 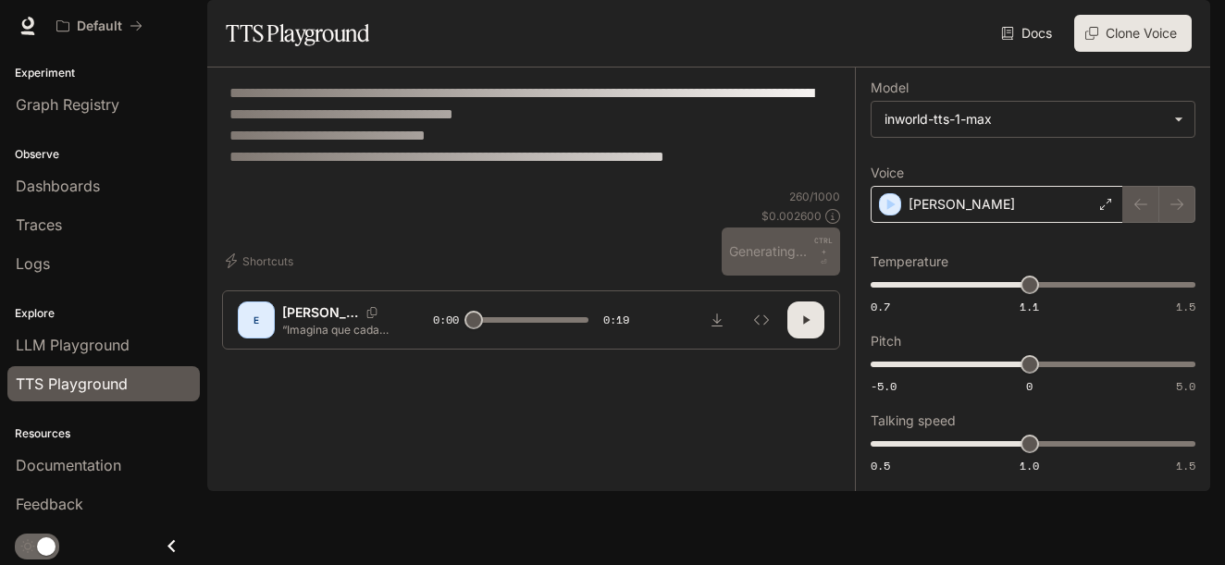 I want to click on p: 260 / 1000, so click(x=814, y=196).